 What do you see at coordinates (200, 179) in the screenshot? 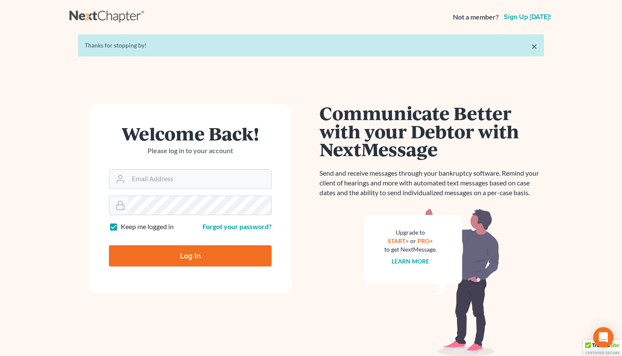
I see `input: Email Address` at bounding box center [200, 179].